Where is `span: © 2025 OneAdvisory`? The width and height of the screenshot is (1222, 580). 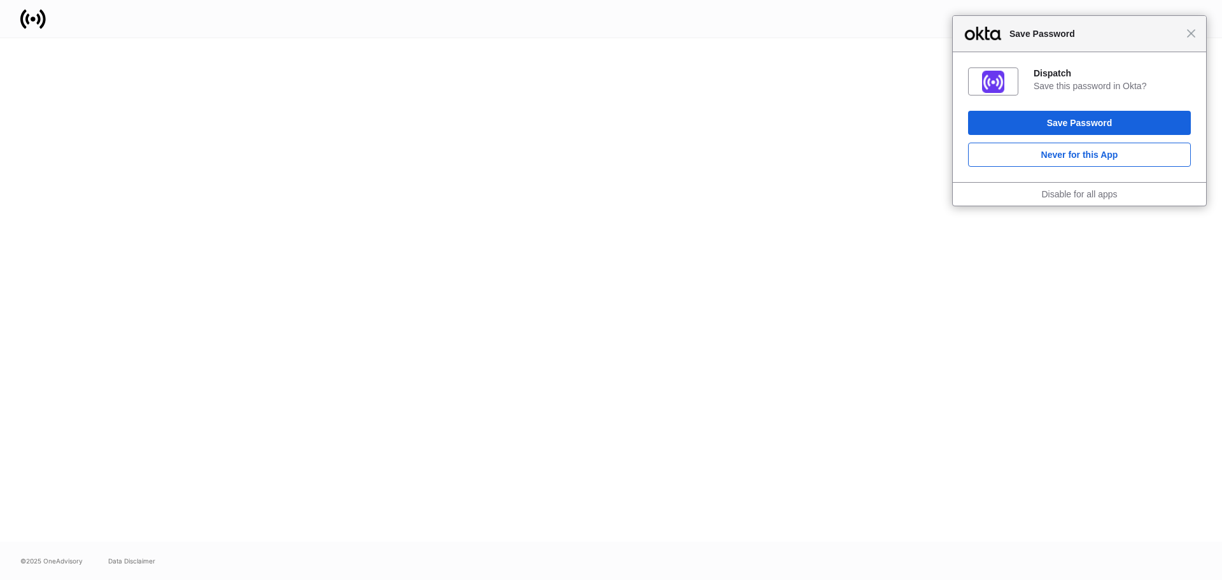
span: © 2025 OneAdvisory is located at coordinates (52, 561).